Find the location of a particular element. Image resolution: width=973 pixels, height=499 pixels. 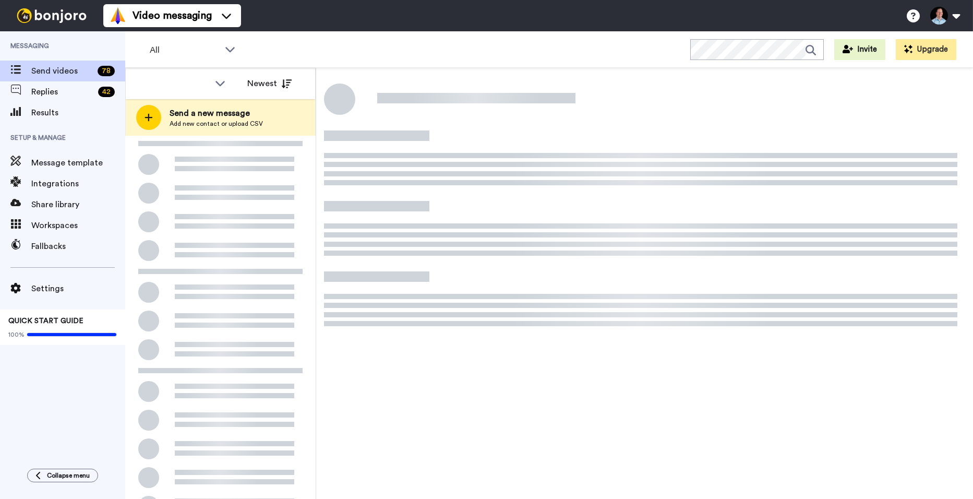

a: Invite is located at coordinates (860, 50).